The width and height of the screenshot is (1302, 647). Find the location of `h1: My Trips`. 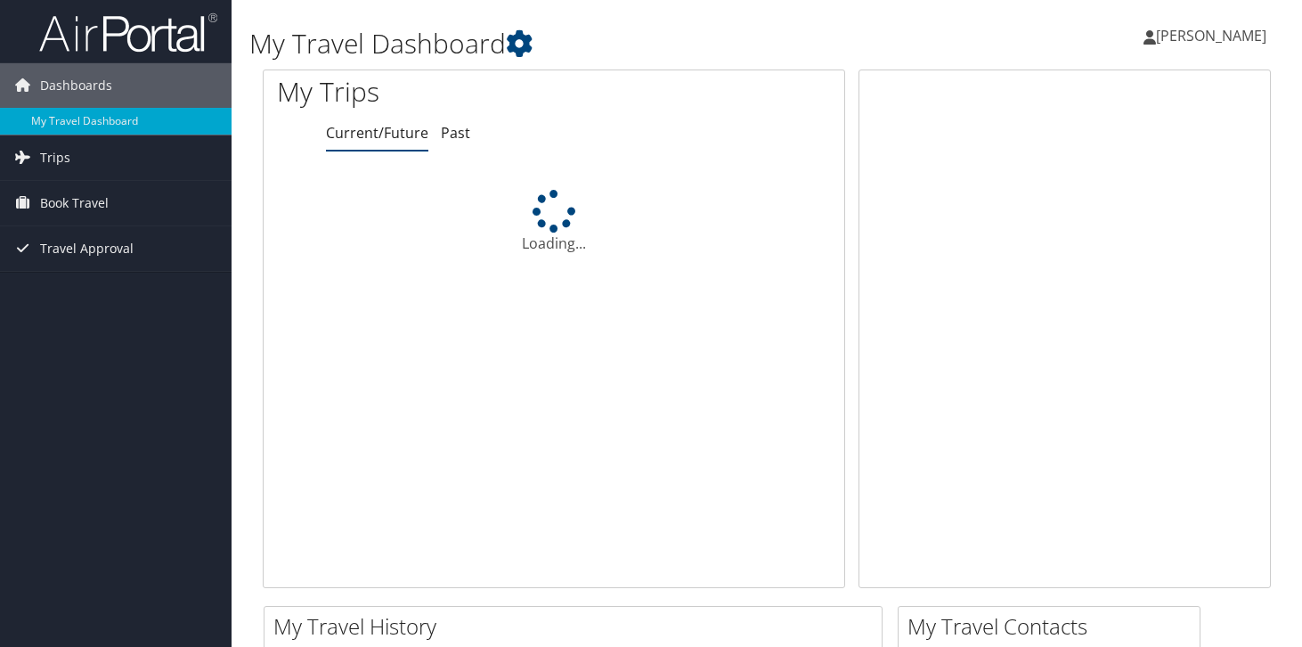

h1: My Trips is located at coordinates (433, 92).